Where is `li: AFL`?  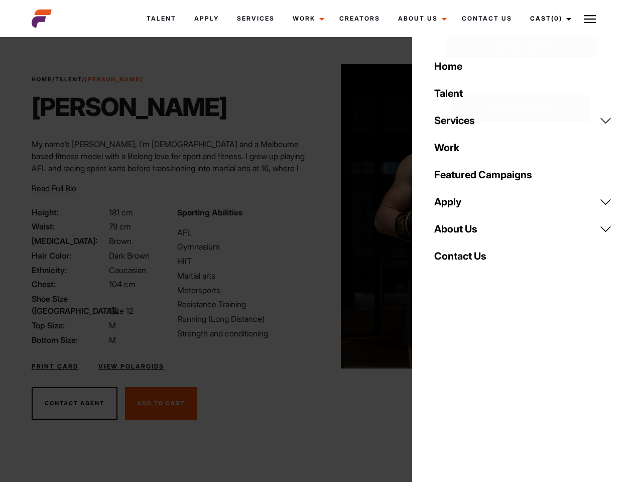
li: AFL is located at coordinates (244, 232).